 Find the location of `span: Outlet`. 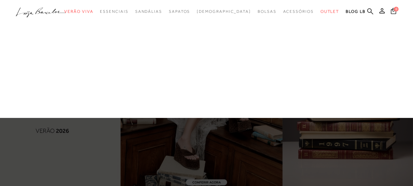

span: Outlet is located at coordinates (330, 11).